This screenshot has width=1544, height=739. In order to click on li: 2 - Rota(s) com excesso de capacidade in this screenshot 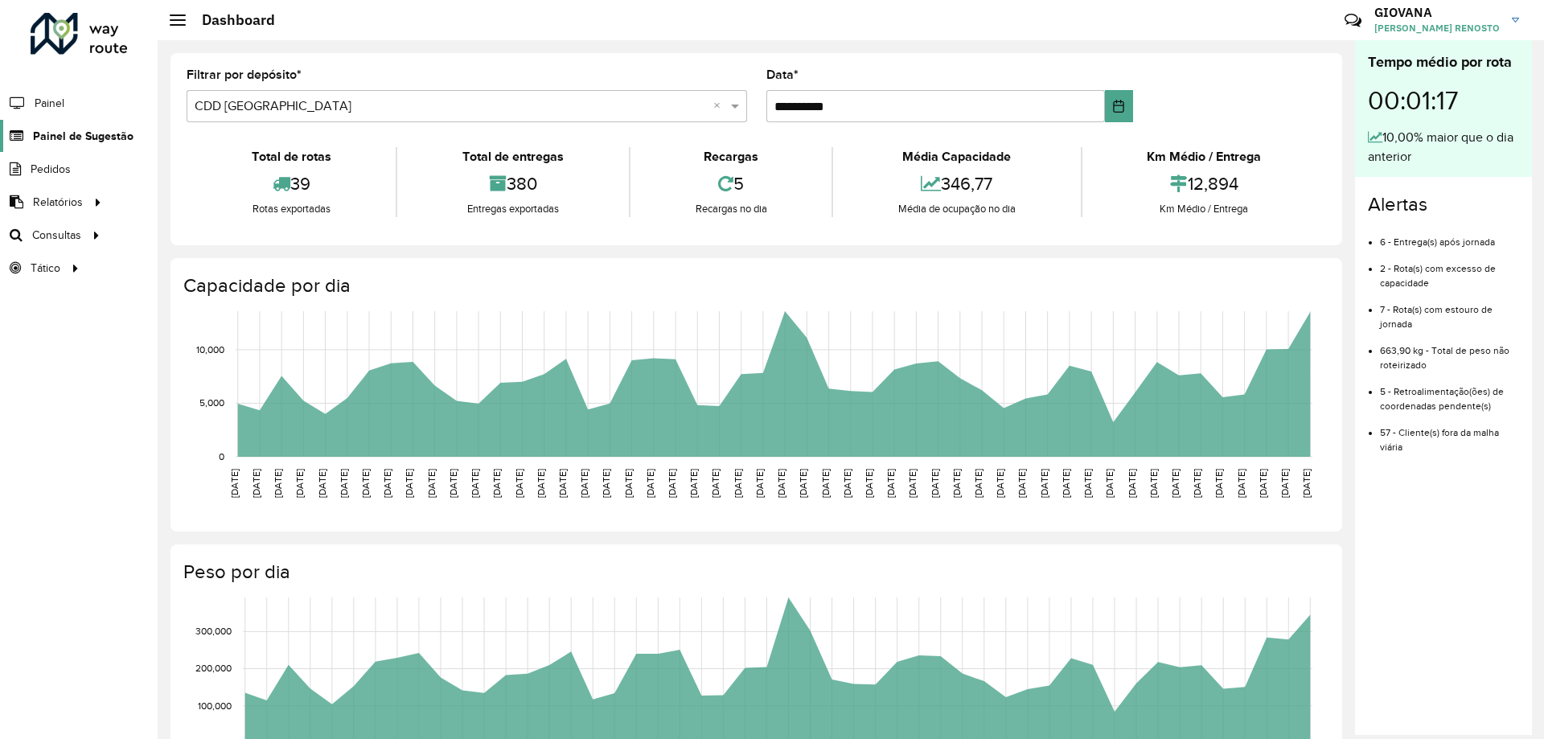, I will do `click(1449, 269)`.